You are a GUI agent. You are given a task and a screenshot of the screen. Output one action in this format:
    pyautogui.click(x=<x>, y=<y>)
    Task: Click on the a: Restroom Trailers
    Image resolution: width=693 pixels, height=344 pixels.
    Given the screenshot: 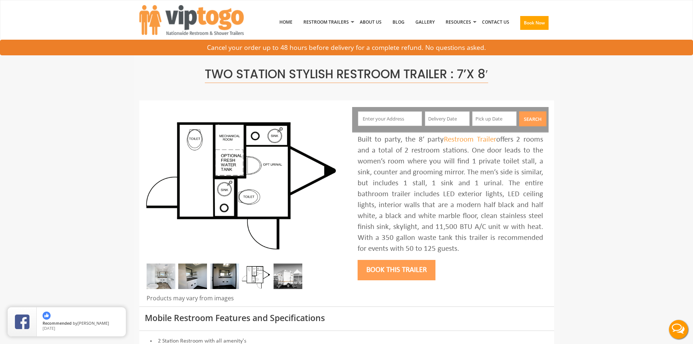 What is the action you would take?
    pyautogui.click(x=326, y=22)
    